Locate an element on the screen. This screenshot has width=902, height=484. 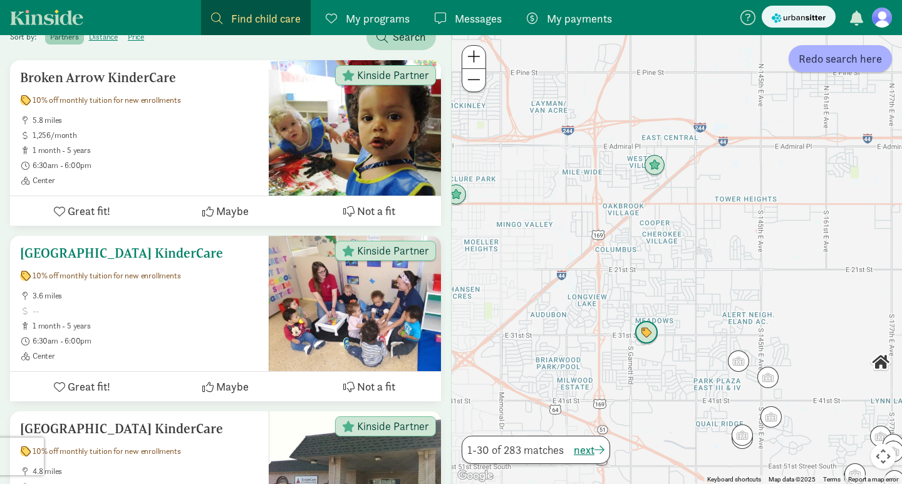
label: distance is located at coordinates (103, 37).